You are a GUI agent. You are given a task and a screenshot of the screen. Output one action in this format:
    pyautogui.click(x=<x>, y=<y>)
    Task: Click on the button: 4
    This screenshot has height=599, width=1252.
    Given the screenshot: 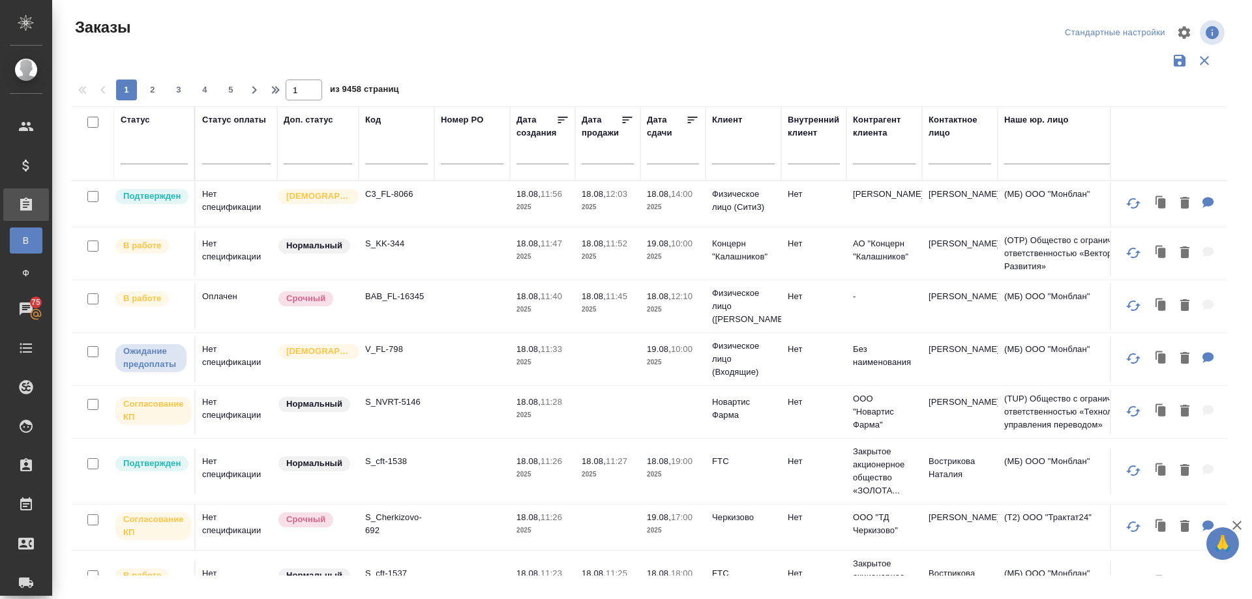 What is the action you would take?
    pyautogui.click(x=205, y=90)
    